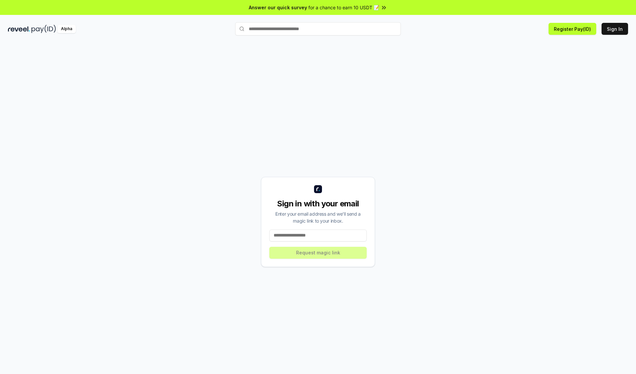 The height and width of the screenshot is (374, 636). I want to click on img: logo_small, so click(318, 189).